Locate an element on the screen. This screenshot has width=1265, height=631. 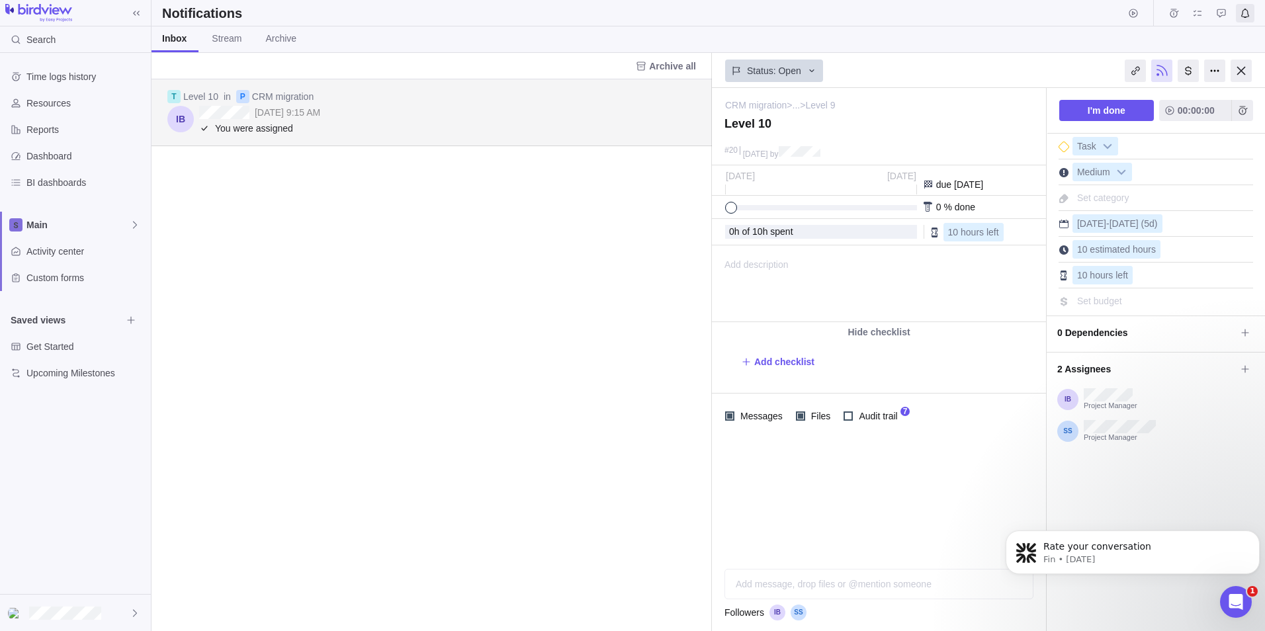
span: Medium is located at coordinates (1093, 173).